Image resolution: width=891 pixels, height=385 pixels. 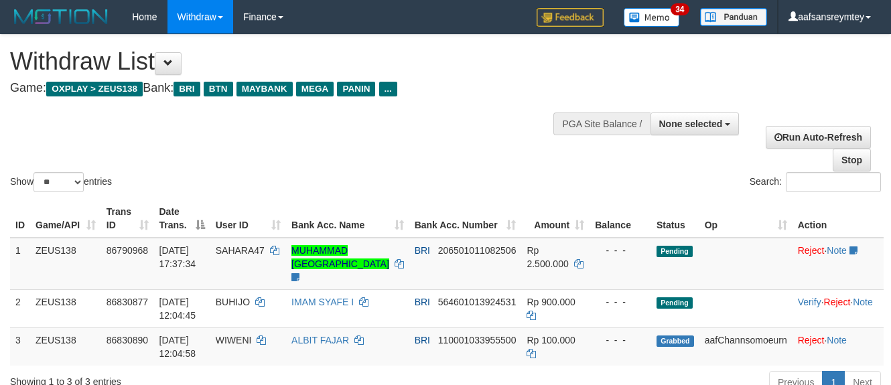 I want to click on th: Bank Acc. Name: activate to sort column ascending, so click(x=348, y=218).